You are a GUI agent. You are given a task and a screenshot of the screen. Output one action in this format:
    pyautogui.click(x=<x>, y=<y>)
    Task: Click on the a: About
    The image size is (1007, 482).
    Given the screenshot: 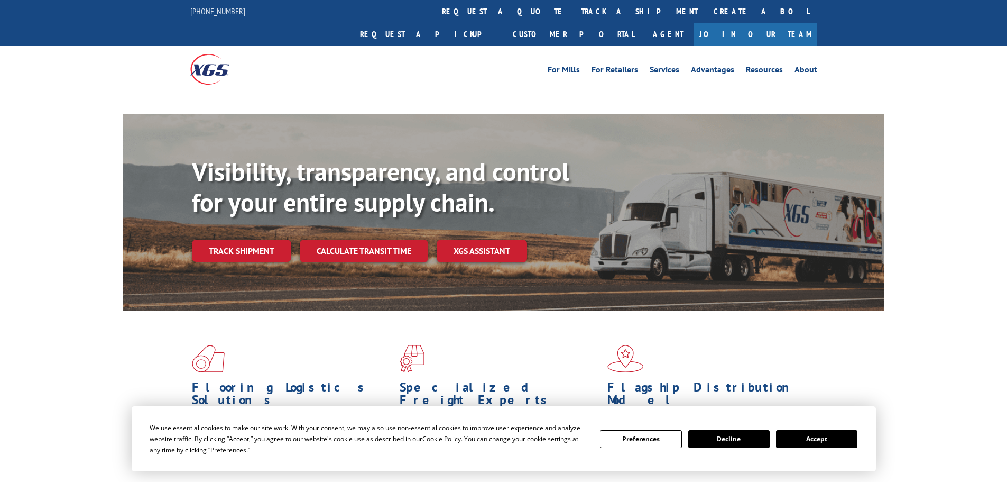 What is the action you would take?
    pyautogui.click(x=806, y=71)
    